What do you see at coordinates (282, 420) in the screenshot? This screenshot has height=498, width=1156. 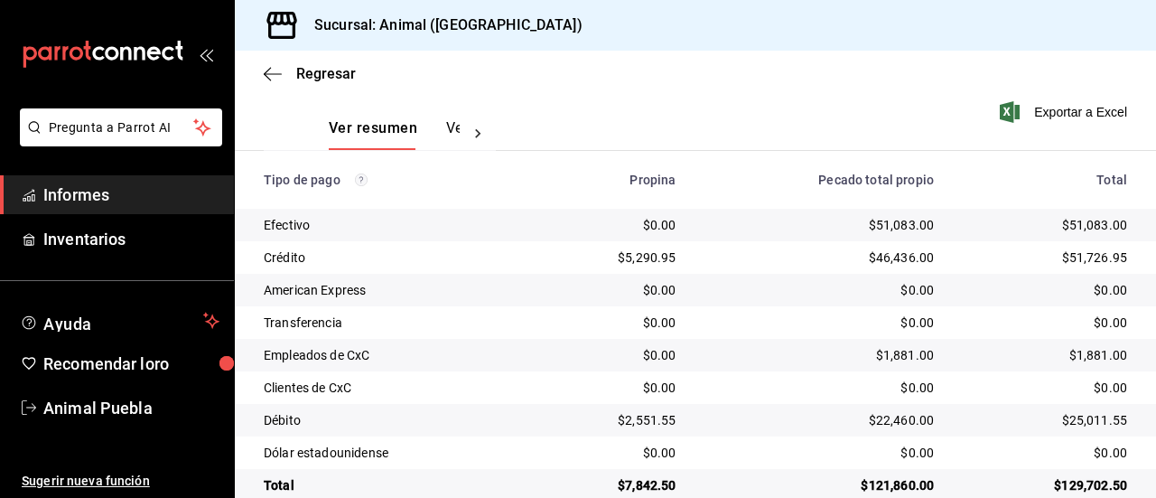 I see `font: Débito` at bounding box center [282, 420].